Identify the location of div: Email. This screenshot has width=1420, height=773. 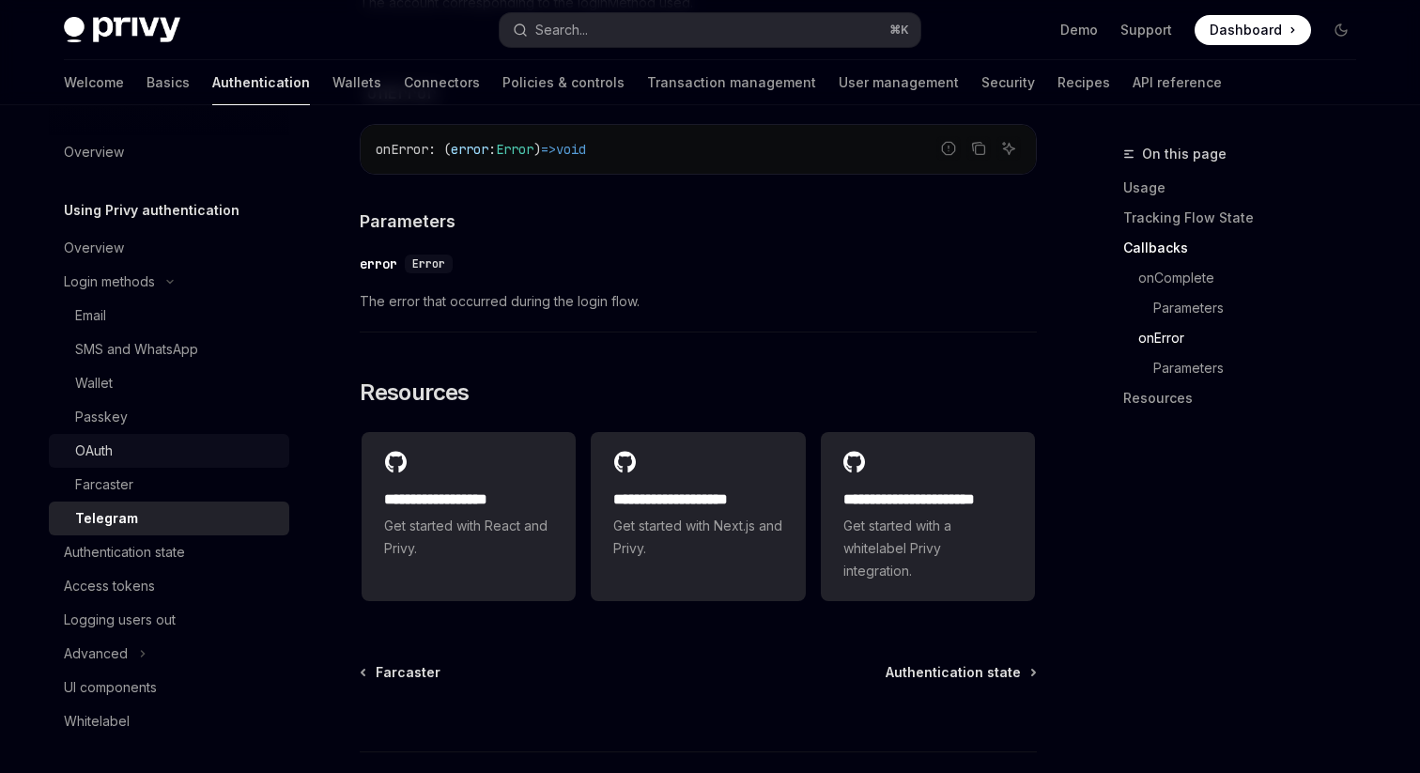
(90, 316).